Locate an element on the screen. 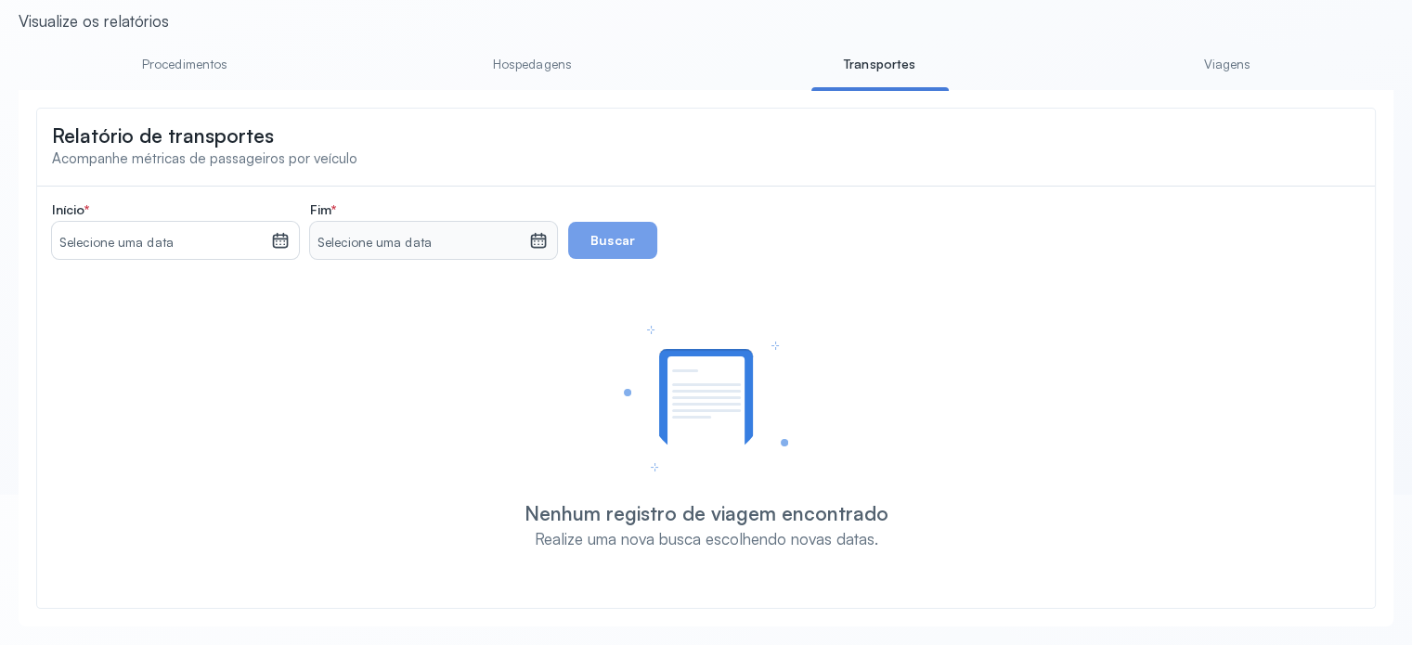 Image resolution: width=1412 pixels, height=645 pixels. a: Transportes is located at coordinates (880, 64).